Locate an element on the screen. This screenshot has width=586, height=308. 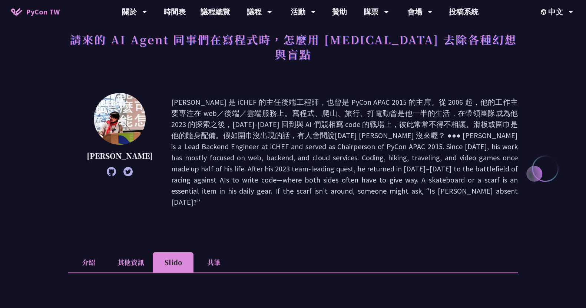
li: 其他資訊 is located at coordinates (131, 262).